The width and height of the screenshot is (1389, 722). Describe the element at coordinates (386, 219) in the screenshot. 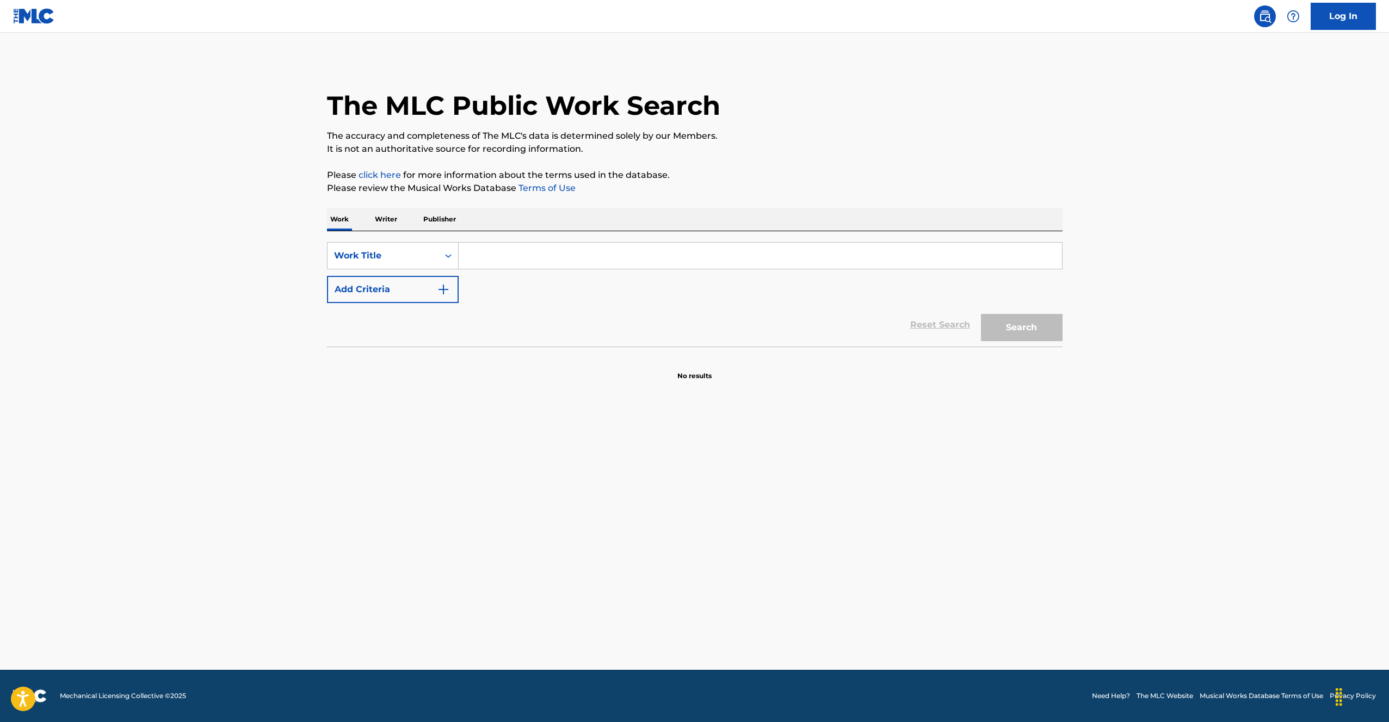

I see `p: Writer` at that location.